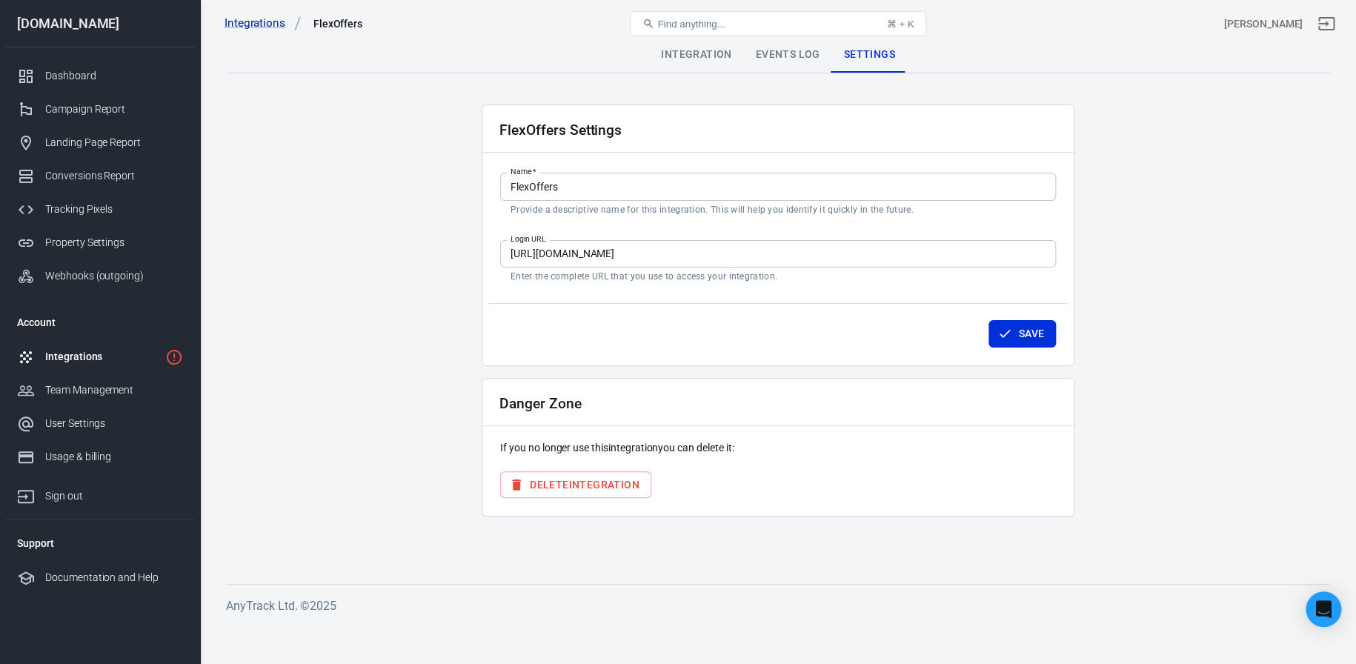 Image resolution: width=1356 pixels, height=664 pixels. Describe the element at coordinates (100, 109) in the screenshot. I see `a: Campaign Report` at that location.